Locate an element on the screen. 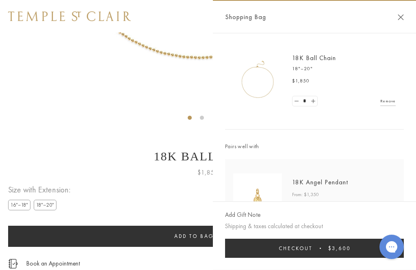 The height and width of the screenshot is (270, 416). h1: 18K Ball Chain is located at coordinates (208, 156).